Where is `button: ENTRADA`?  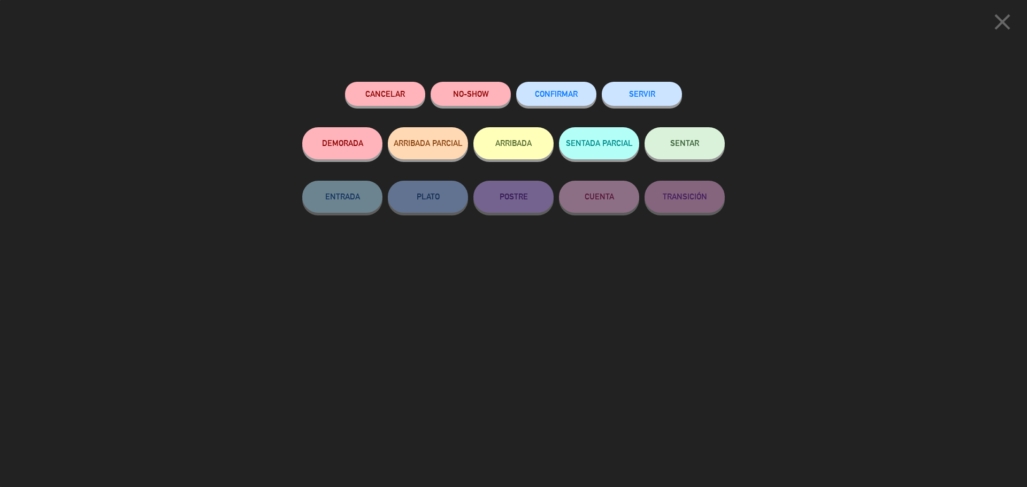 button: ENTRADA is located at coordinates (342, 197).